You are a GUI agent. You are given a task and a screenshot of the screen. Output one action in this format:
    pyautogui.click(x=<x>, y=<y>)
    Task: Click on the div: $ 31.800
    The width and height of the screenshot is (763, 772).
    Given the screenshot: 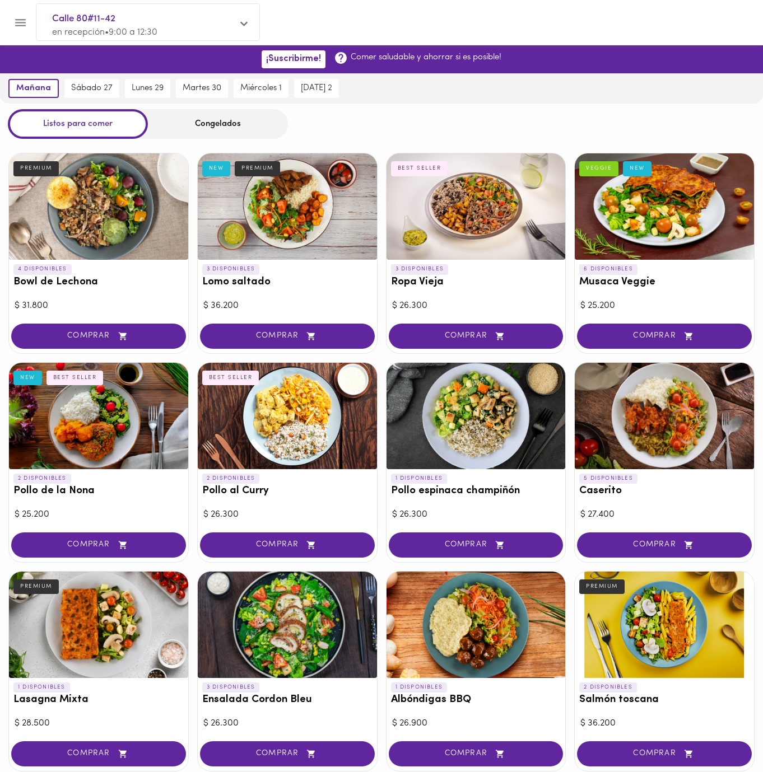 What is the action you would take?
    pyautogui.click(x=99, y=306)
    